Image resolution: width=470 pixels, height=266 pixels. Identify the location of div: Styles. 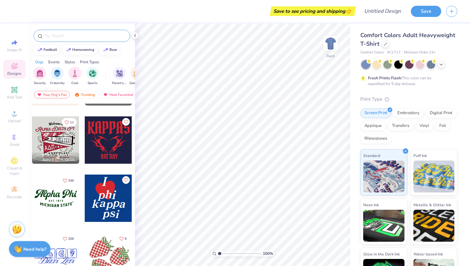
(70, 62).